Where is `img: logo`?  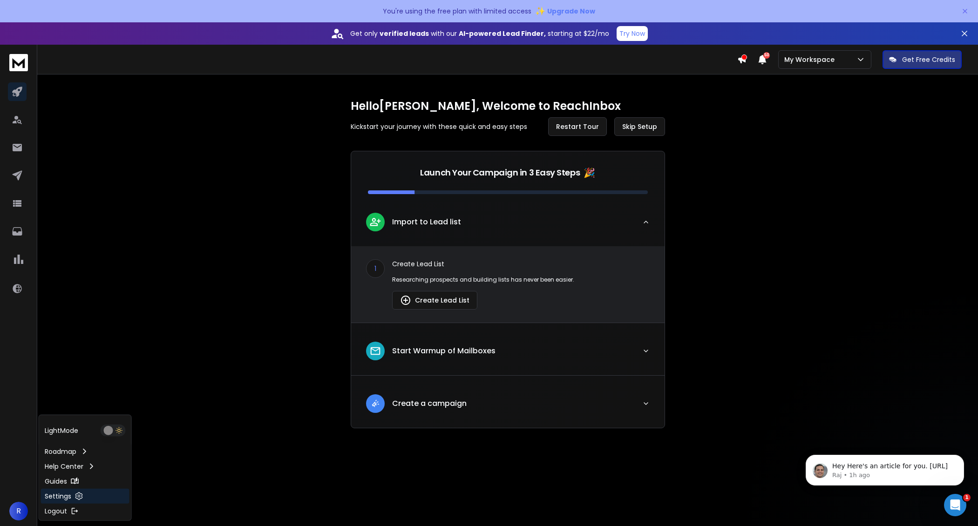
img: logo is located at coordinates (19, 62).